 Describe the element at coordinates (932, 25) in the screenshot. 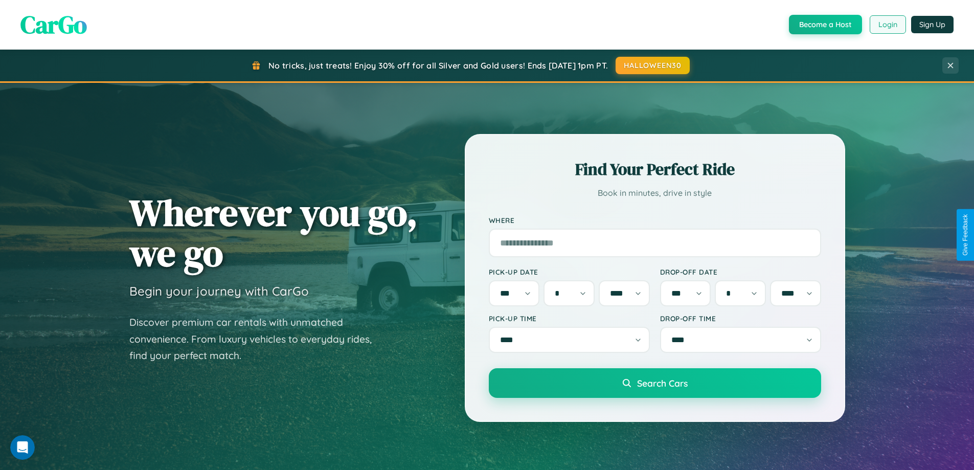

I see `button: Sign Up` at that location.